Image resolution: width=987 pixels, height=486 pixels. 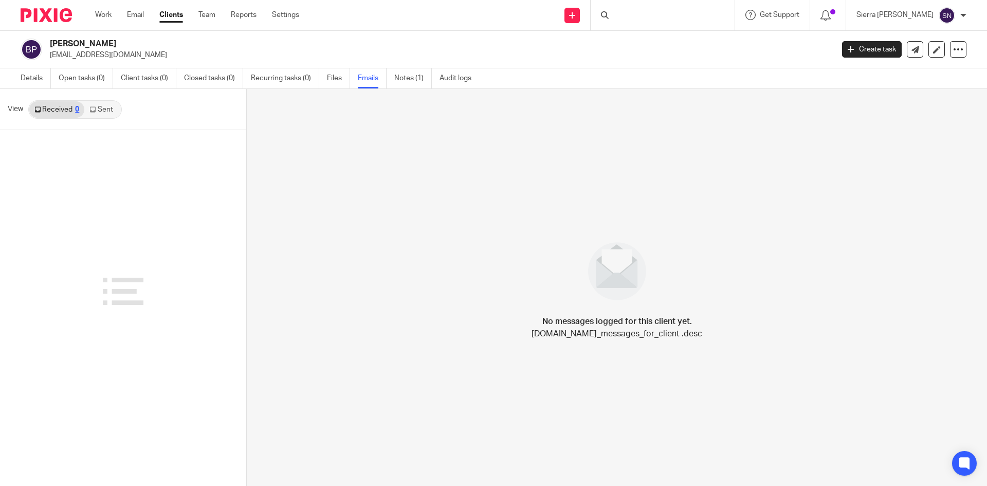 What do you see at coordinates (103, 15) in the screenshot?
I see `a: Work` at bounding box center [103, 15].